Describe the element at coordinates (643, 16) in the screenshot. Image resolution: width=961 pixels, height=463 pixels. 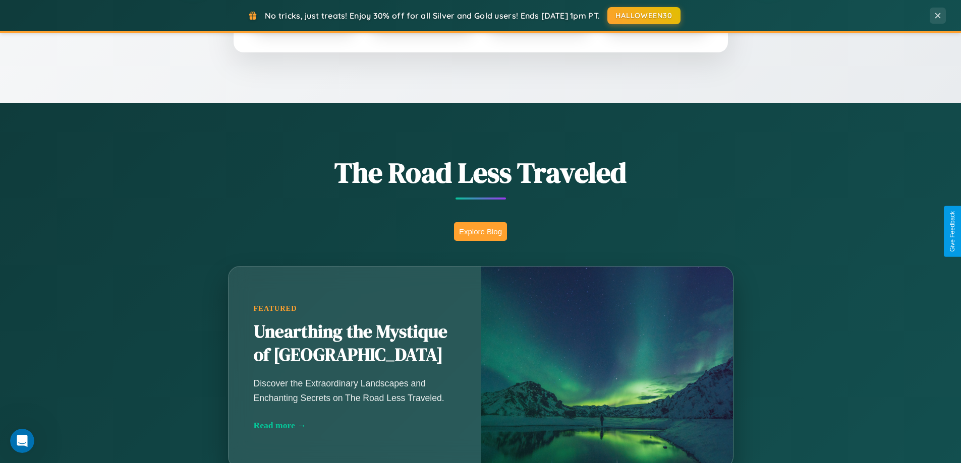
I see `button: HALLOWEEN30` at that location.